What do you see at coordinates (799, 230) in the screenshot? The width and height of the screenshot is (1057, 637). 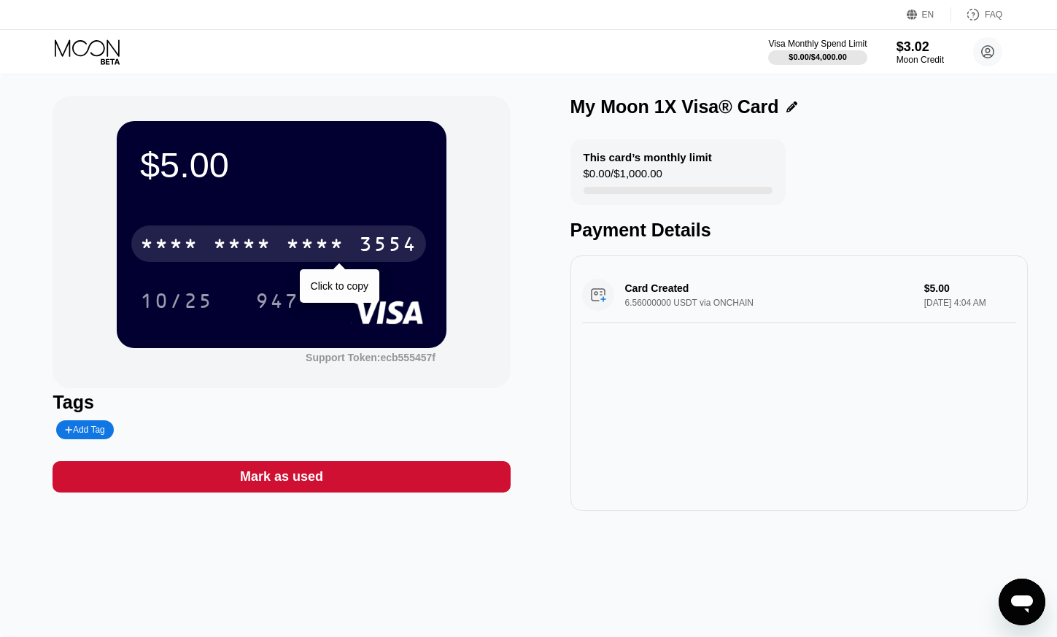 I see `div: Payment Details` at bounding box center [799, 230].